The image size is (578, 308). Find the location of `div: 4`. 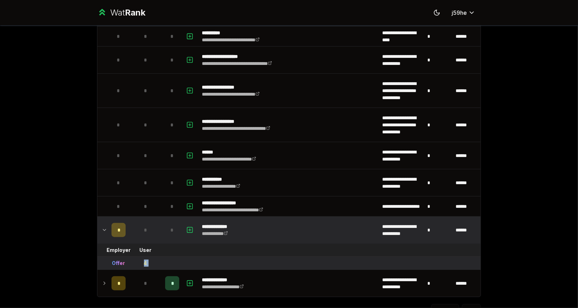

div: 4 is located at coordinates (146, 263).